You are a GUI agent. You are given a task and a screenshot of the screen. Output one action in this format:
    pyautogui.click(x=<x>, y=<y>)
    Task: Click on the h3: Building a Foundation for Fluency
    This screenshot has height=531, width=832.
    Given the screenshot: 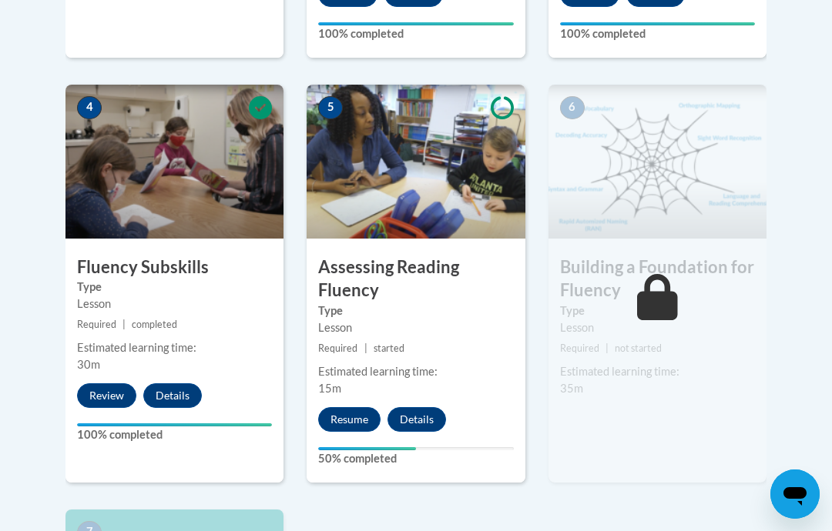 What is the action you would take?
    pyautogui.click(x=657, y=280)
    